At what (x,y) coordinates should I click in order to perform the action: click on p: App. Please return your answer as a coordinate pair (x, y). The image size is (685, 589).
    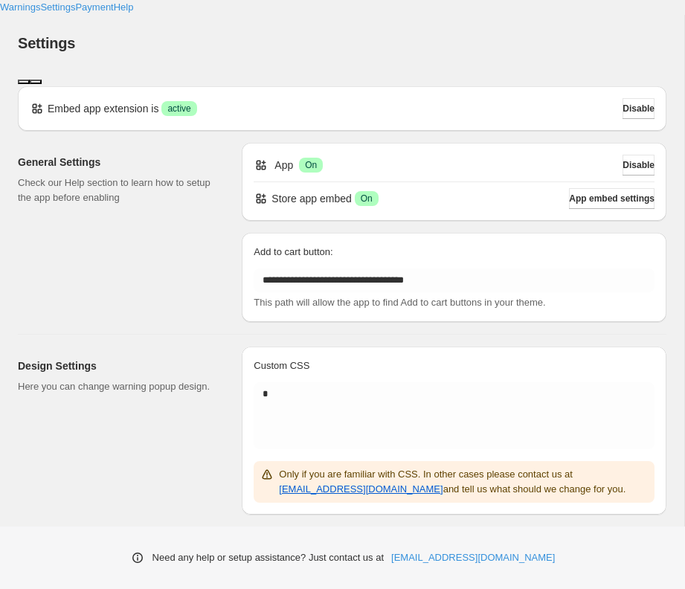
    Looking at the image, I should click on (283, 165).